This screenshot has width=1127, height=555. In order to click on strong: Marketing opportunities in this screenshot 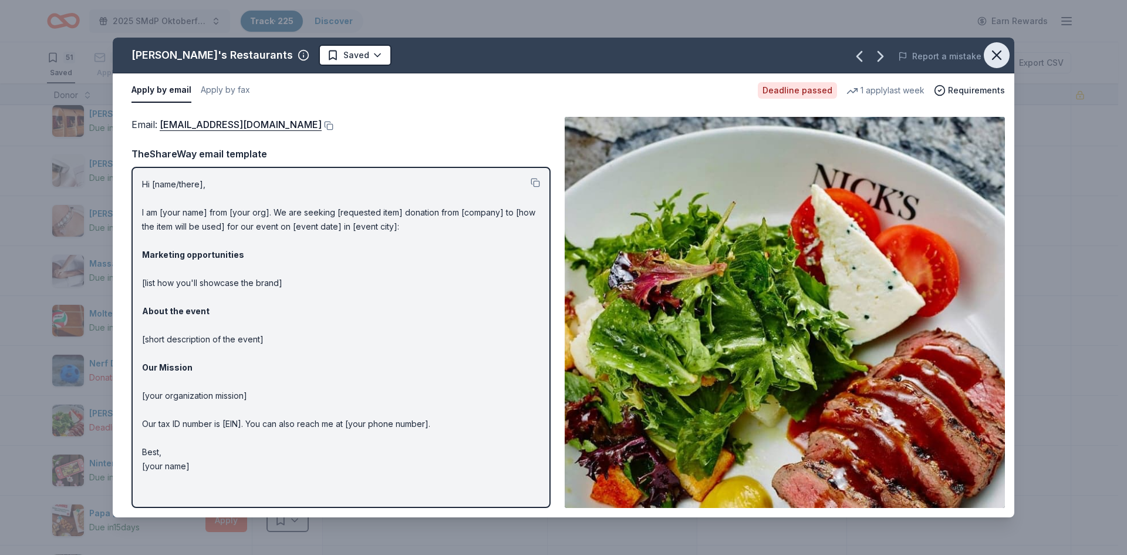, I will do `click(193, 254)`.